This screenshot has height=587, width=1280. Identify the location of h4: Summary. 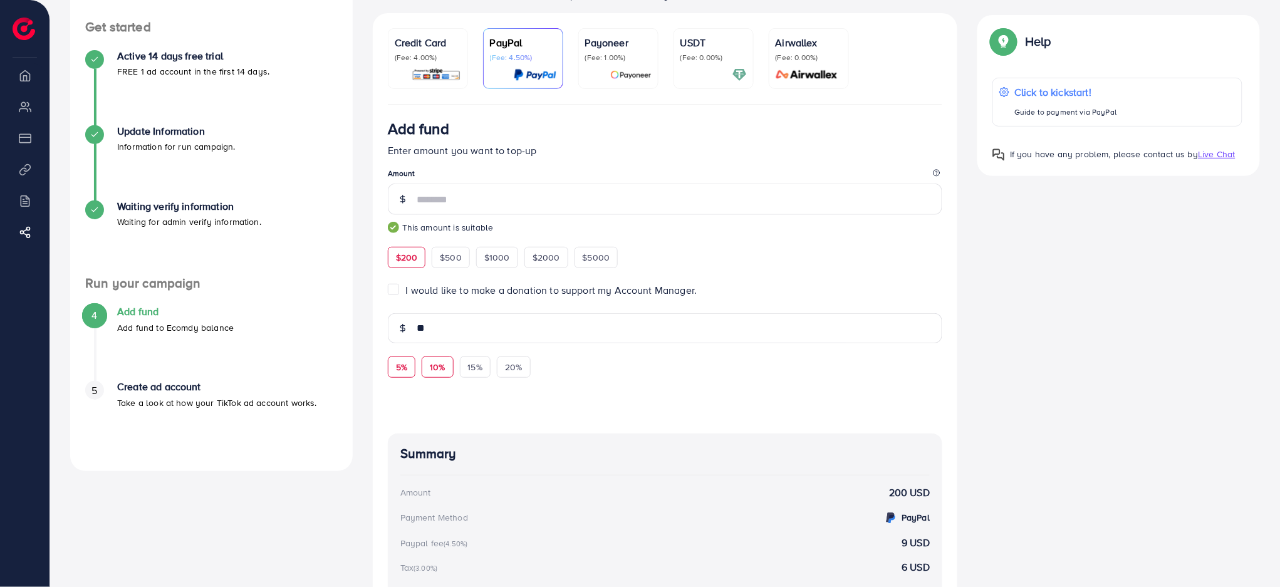
(666, 454).